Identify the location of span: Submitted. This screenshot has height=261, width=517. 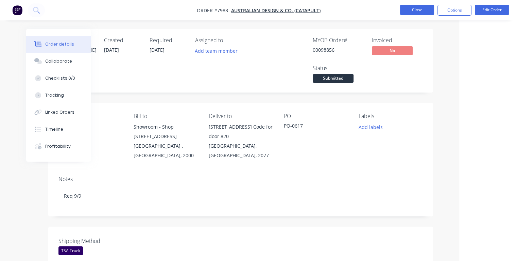
(333, 78).